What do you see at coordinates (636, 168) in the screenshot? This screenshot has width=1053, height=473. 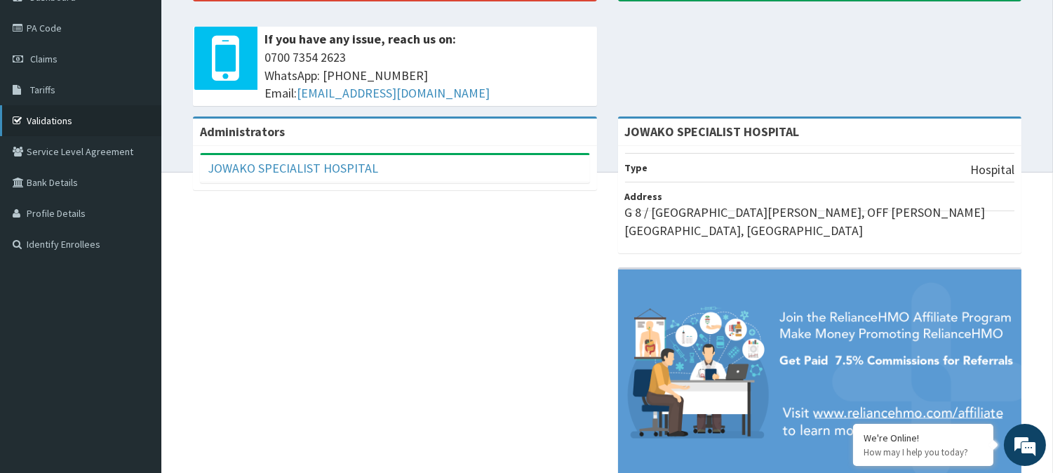 I see `b: Type` at bounding box center [636, 168].